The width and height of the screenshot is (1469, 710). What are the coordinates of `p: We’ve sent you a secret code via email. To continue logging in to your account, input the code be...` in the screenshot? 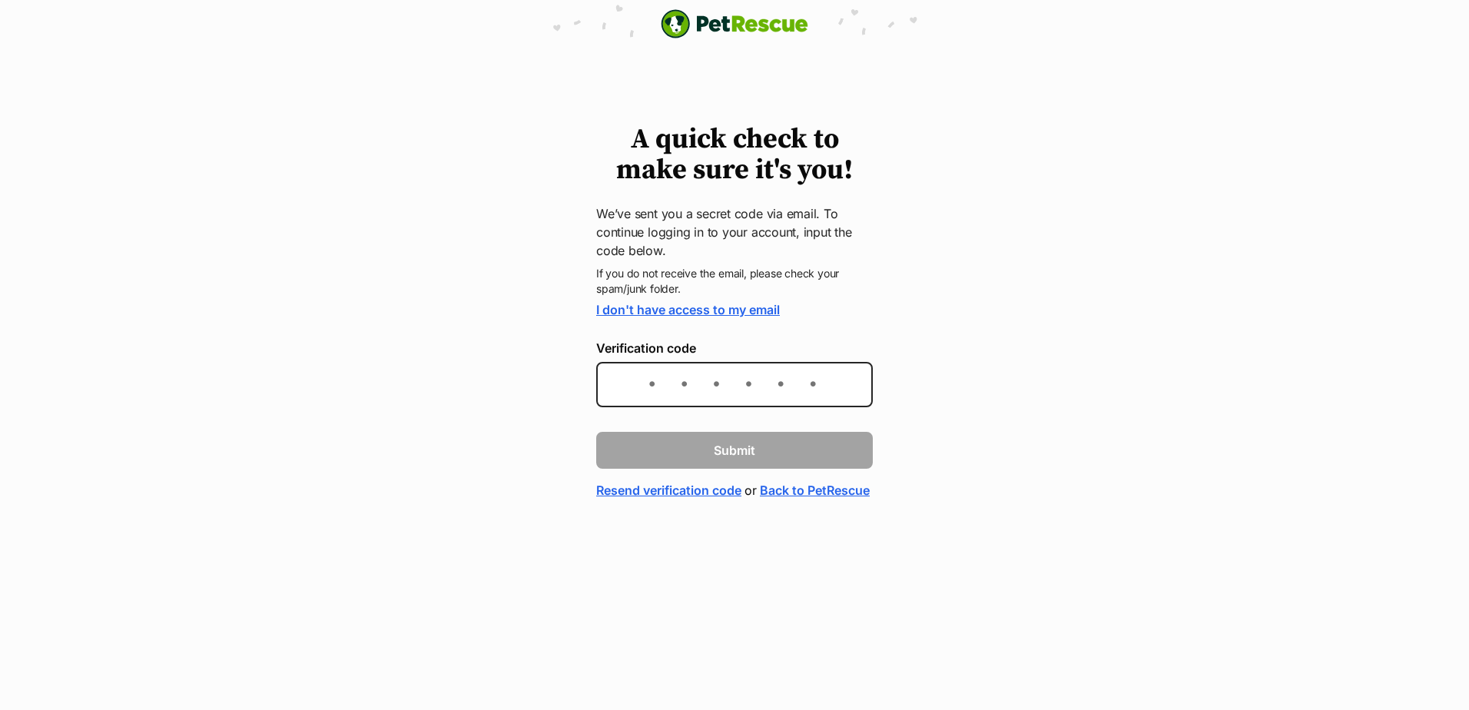 It's located at (735, 232).